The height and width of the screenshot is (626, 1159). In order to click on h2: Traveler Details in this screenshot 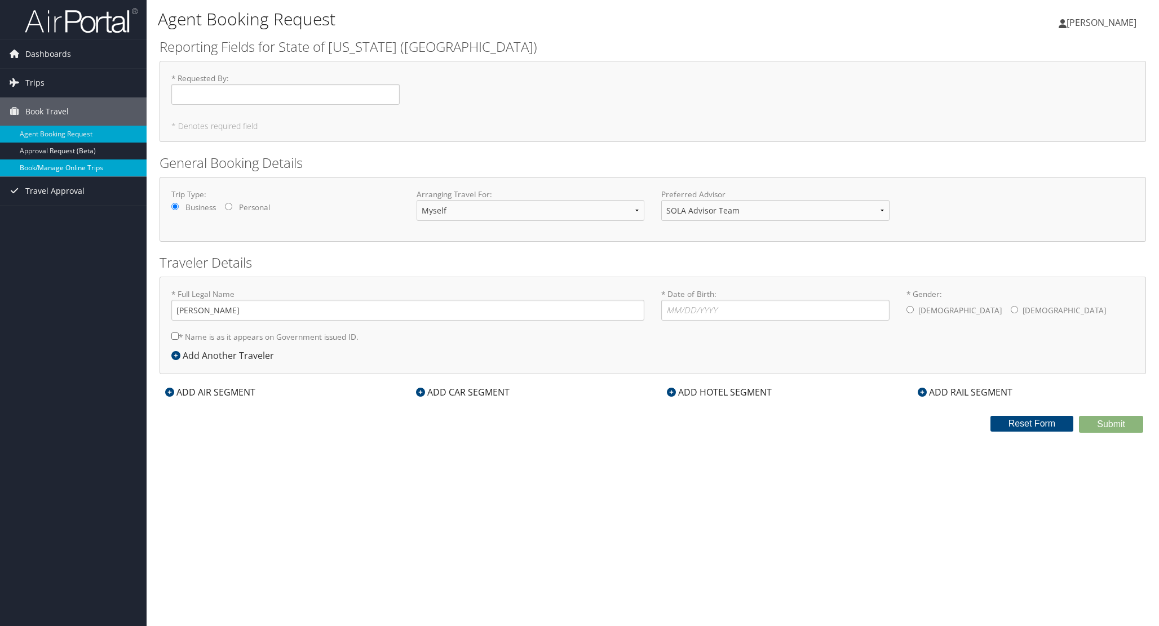, I will do `click(653, 263)`.